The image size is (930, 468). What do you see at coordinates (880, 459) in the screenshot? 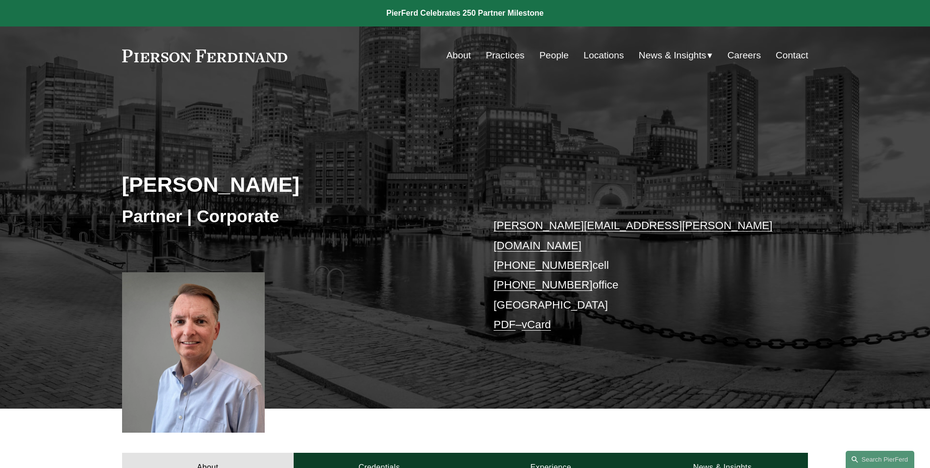
I see `a: Search this site` at bounding box center [880, 459].